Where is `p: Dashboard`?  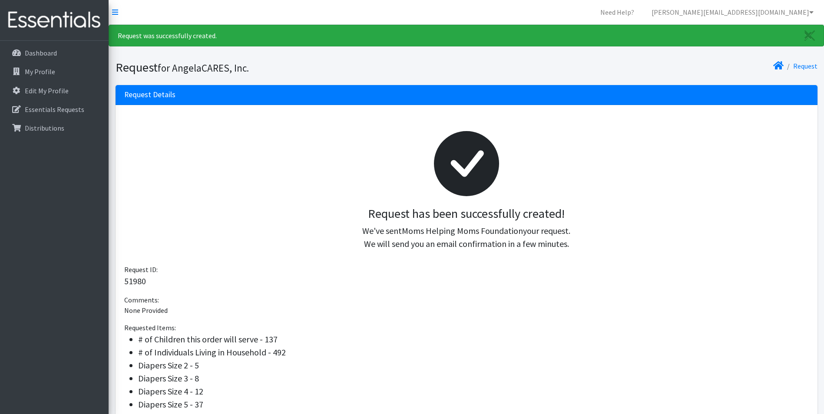 p: Dashboard is located at coordinates (41, 53).